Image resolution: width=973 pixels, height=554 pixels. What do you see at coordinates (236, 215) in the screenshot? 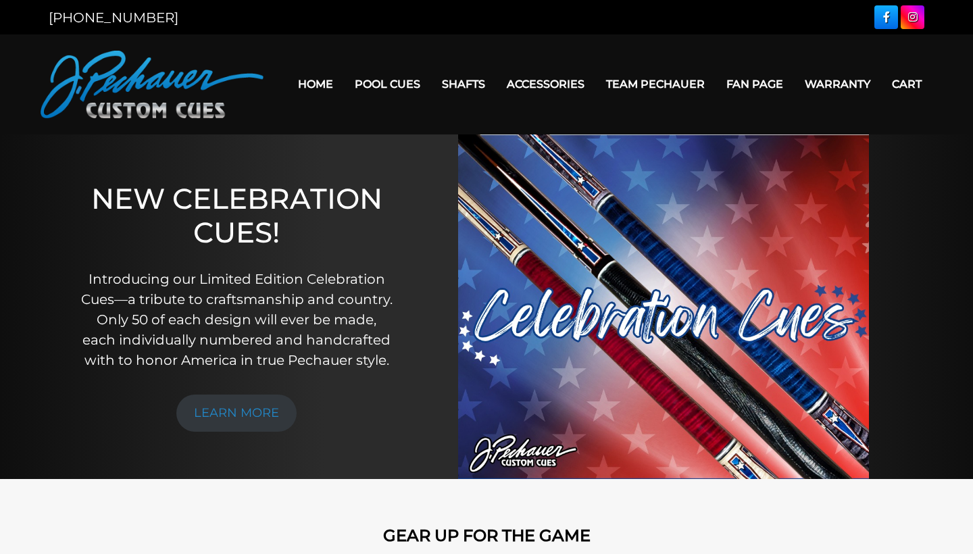
I see `h1: NEW CELEBRATION CUES!` at bounding box center [236, 215].